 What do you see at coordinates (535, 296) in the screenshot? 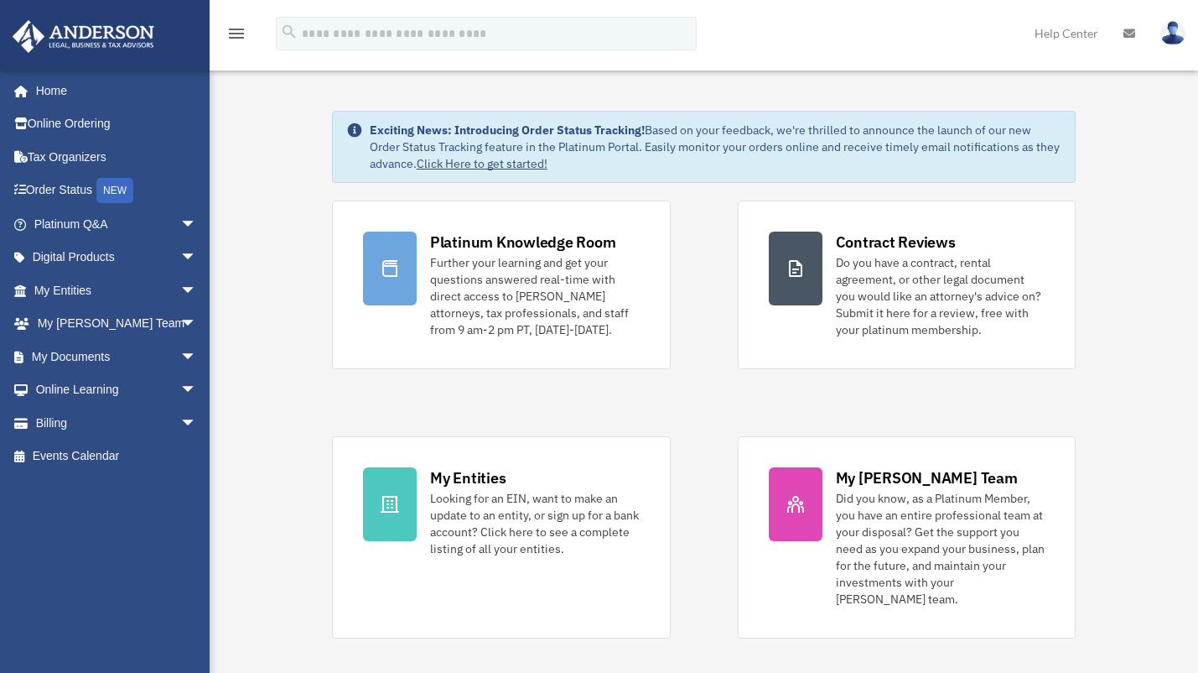
I see `div: Further your learning and get your questions answered real-time with direct access to [PERSON_NAM...` at bounding box center [535, 296].